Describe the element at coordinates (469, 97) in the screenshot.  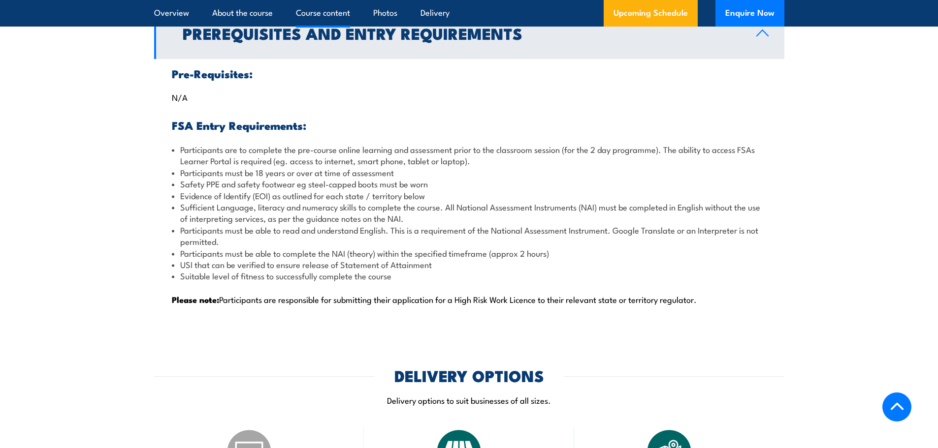
I see `p: N/A` at that location.